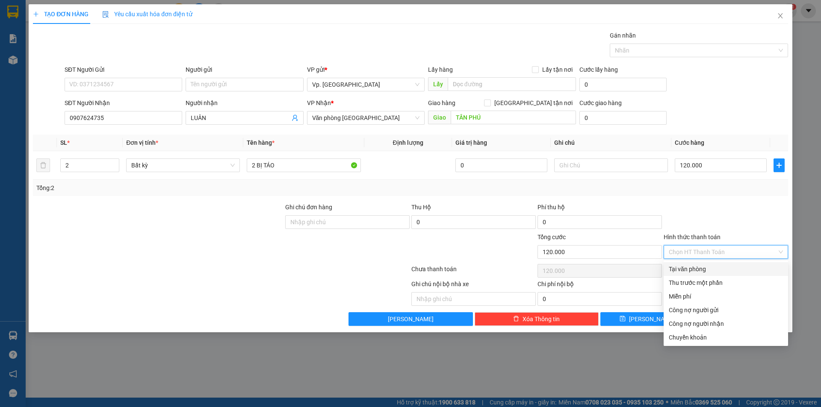 This screenshot has width=821, height=407. What do you see at coordinates (725, 324) in the screenshot?
I see `div: Công nợ người nhận` at bounding box center [725, 324].